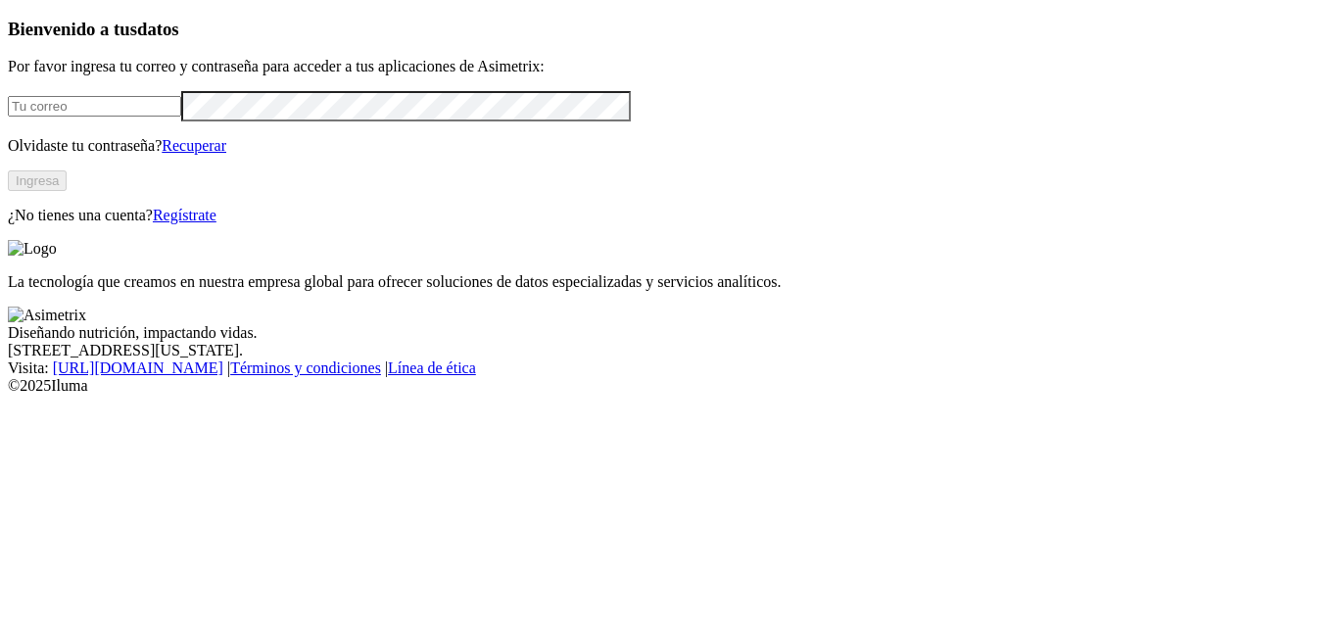 The width and height of the screenshot is (1338, 620). I want to click on div: © 2025 Iluma, so click(669, 386).